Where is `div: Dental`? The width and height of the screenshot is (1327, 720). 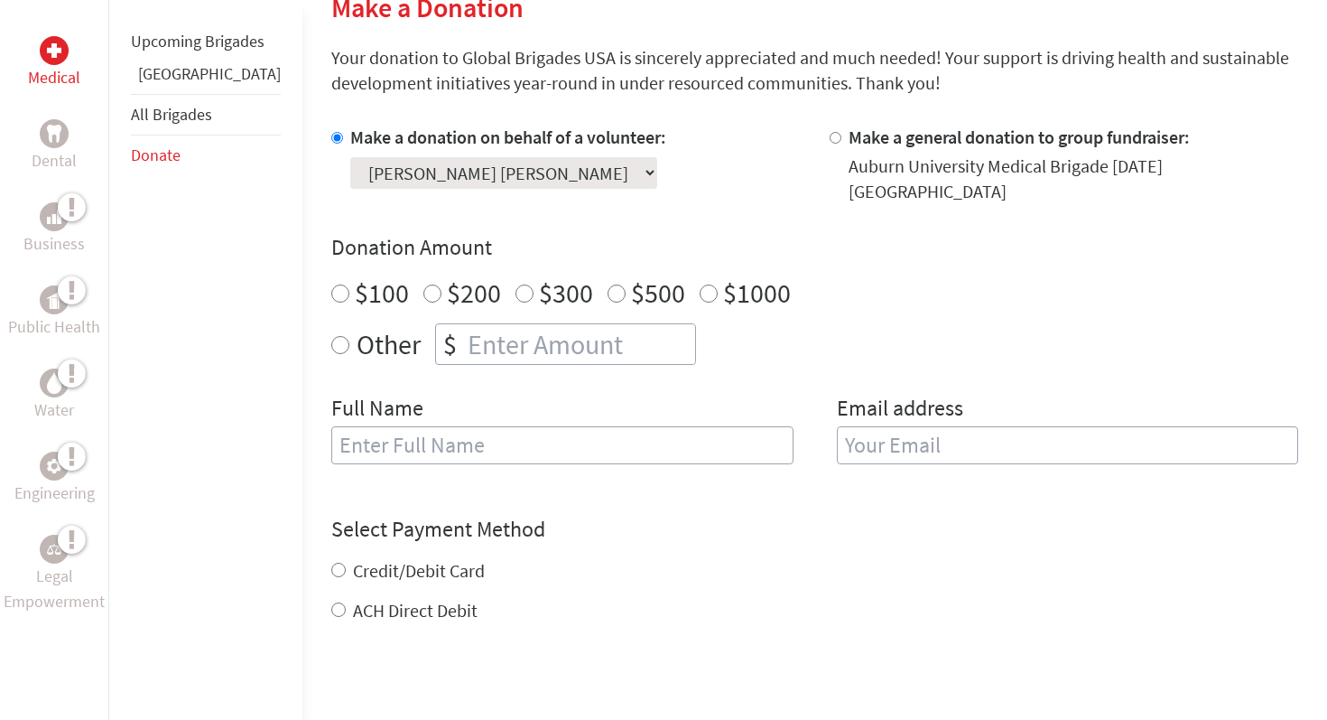
div: Dental is located at coordinates (54, 134).